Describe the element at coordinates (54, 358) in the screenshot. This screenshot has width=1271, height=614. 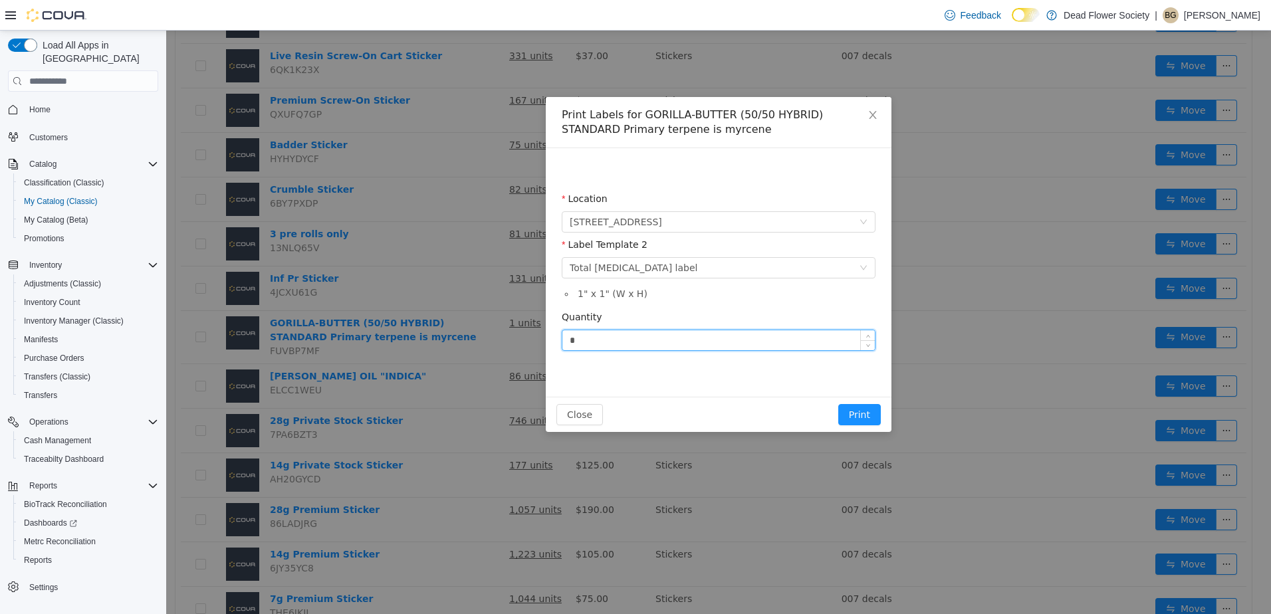
I see `a: Purchase Orders` at that location.